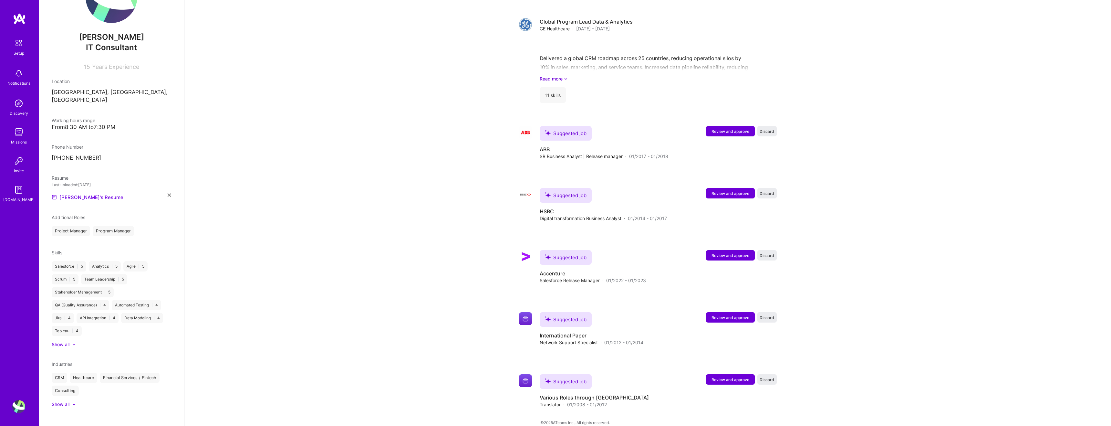 Image resolution: width=1111 pixels, height=426 pixels. Describe the element at coordinates (57, 252) in the screenshot. I see `span: Skills` at that location.